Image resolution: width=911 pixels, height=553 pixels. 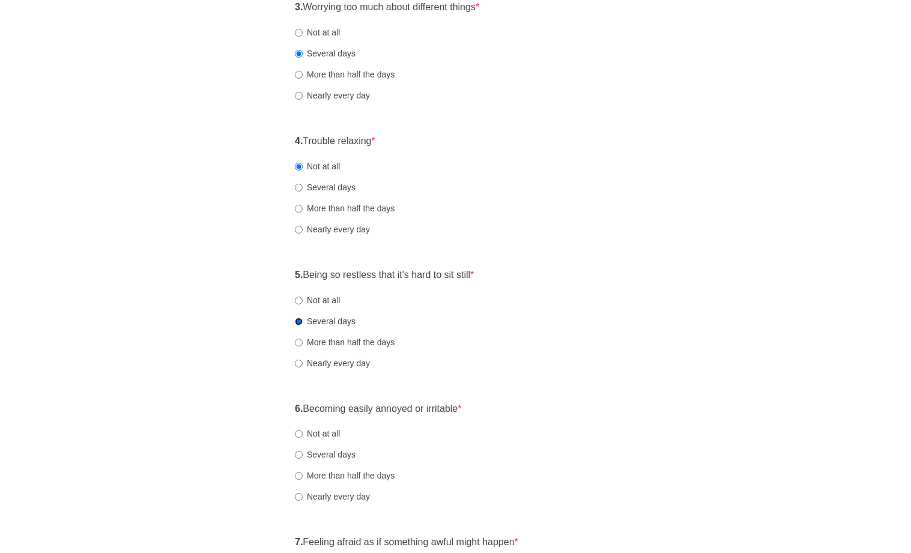 What do you see at coordinates (298, 542) in the screenshot?
I see `strong: 7.` at bounding box center [298, 542].